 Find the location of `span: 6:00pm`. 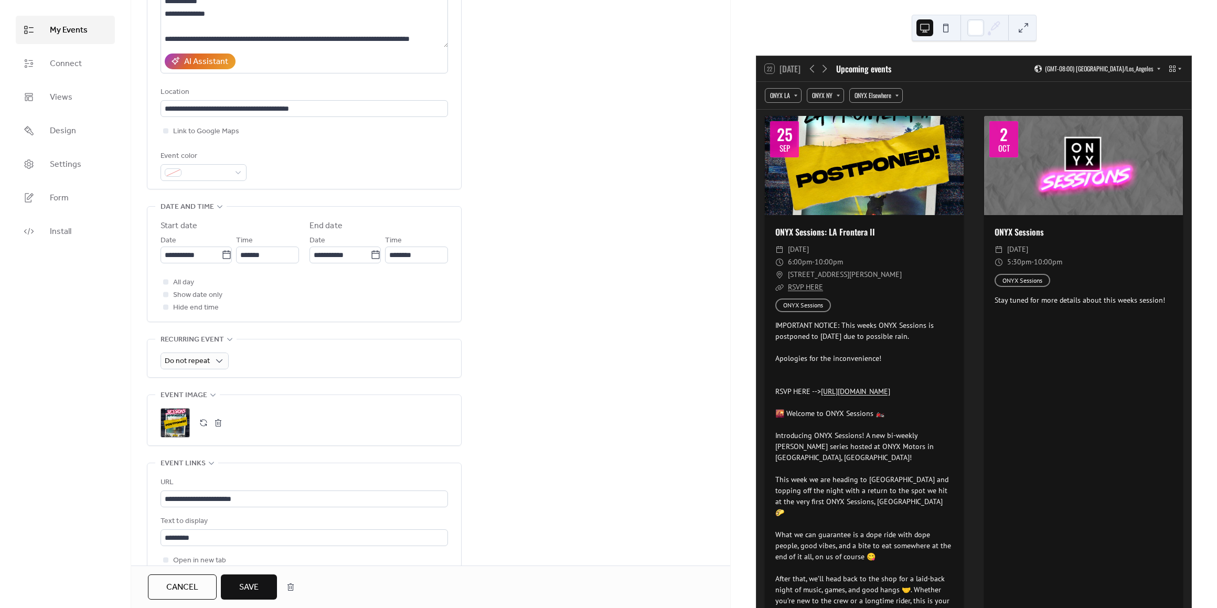

span: 6:00pm is located at coordinates (800, 262).